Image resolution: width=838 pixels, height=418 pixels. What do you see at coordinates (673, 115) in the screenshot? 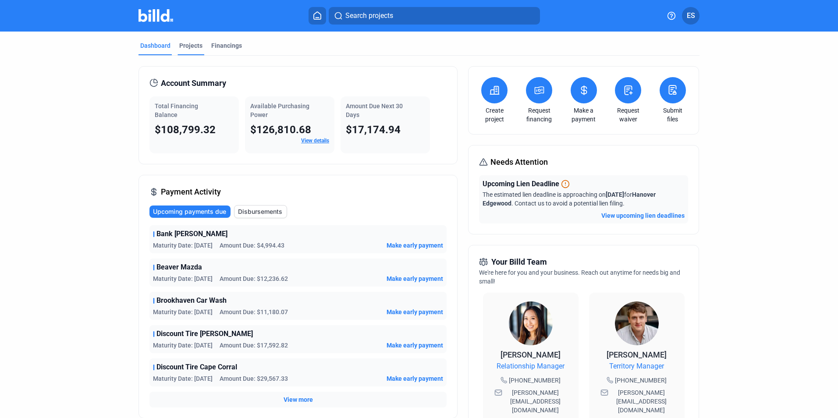
I see `a: Submit files` at bounding box center [673, 115].